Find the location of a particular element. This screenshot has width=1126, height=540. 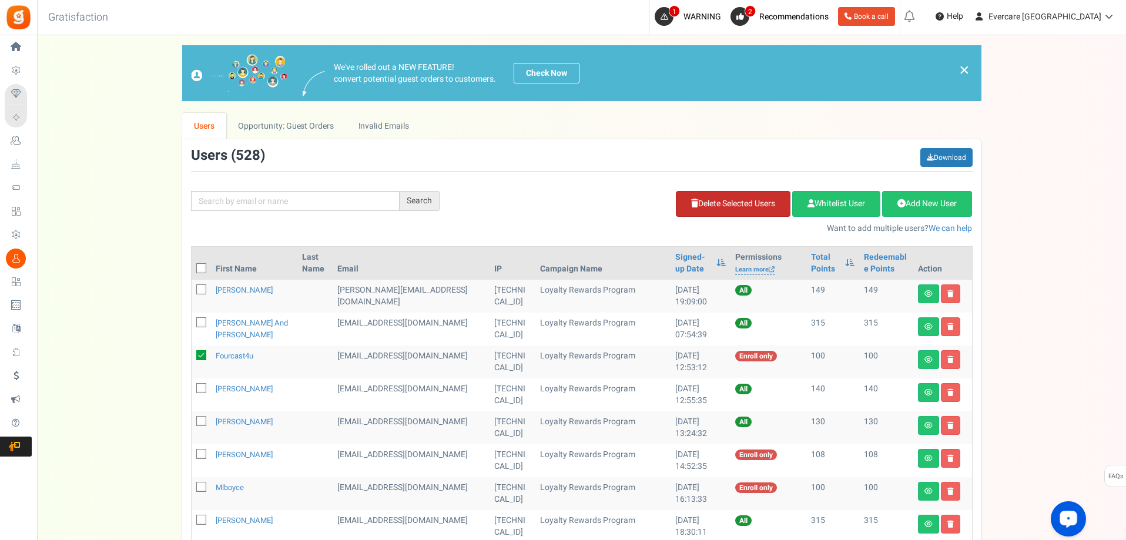

button: Open LiveChat chat widget is located at coordinates (27, 22).